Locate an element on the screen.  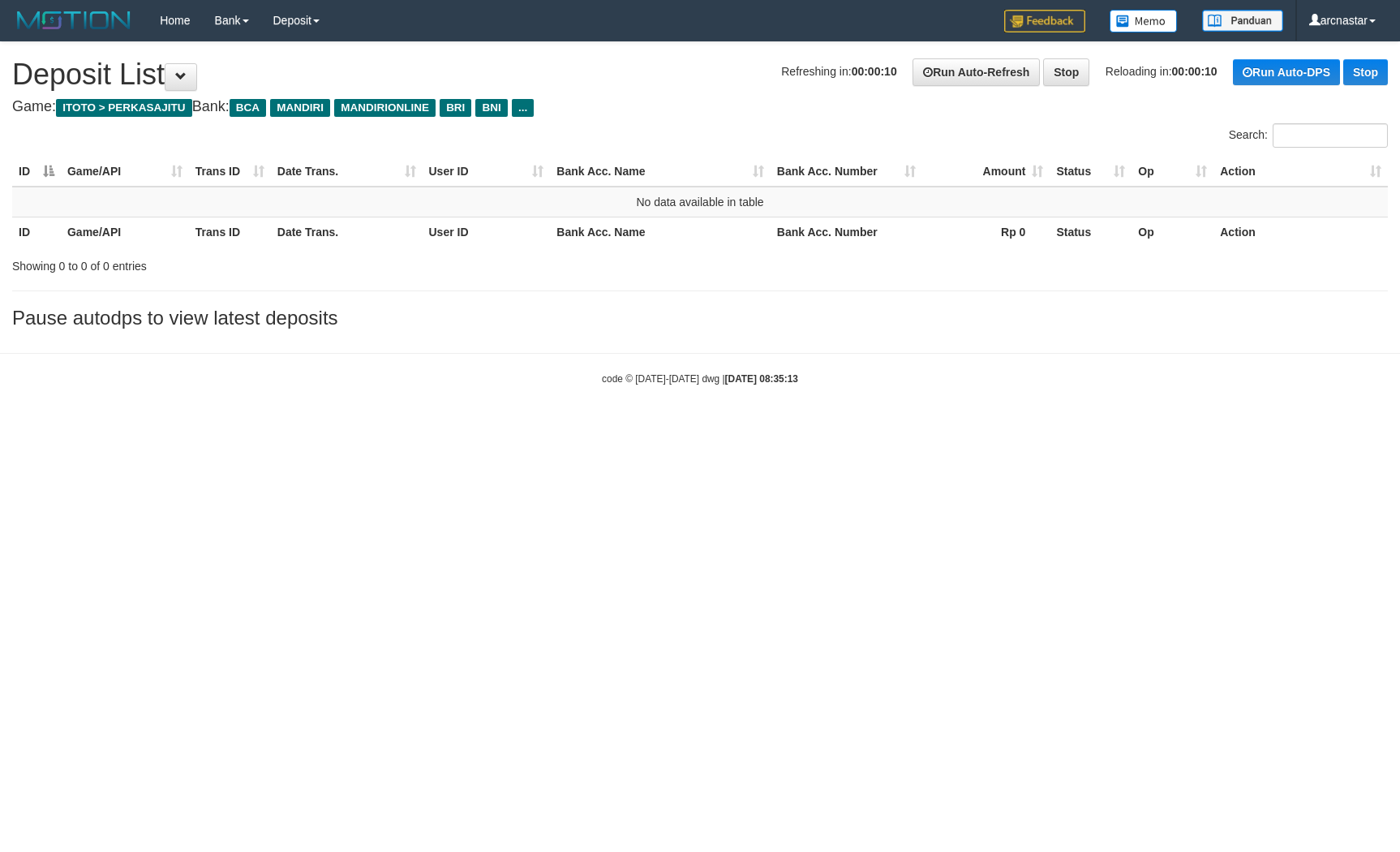
th: Op: activate to sort column ascending is located at coordinates (1172, 172).